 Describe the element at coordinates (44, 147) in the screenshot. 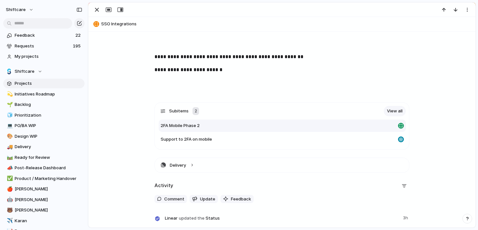

I see `a: 🚚Delivery` at that location.